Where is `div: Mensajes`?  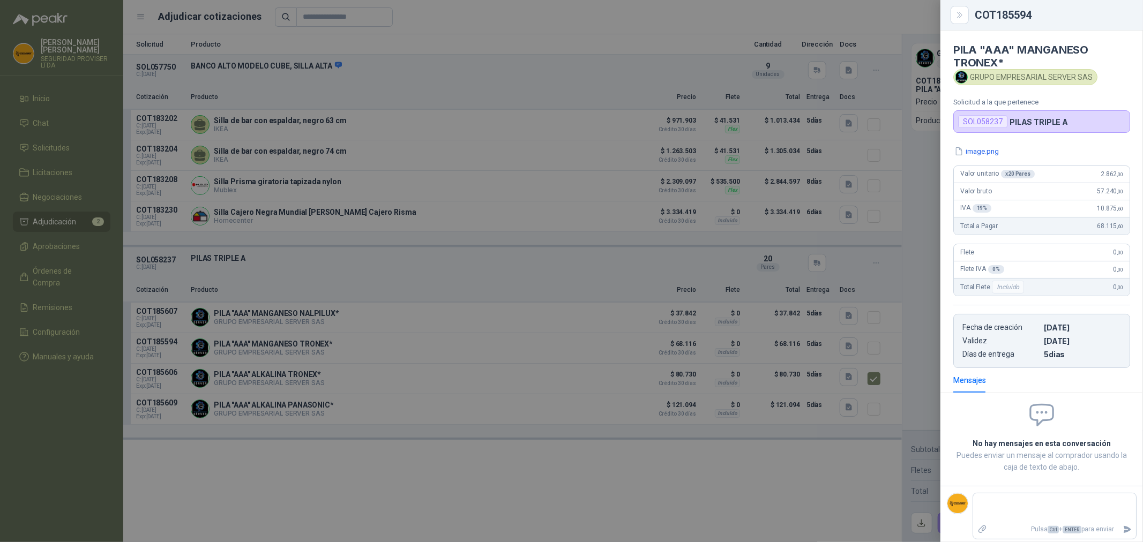 div: Mensajes is located at coordinates (969, 381).